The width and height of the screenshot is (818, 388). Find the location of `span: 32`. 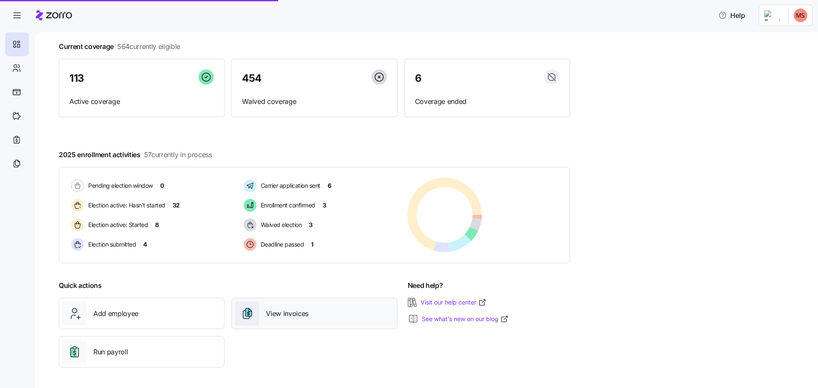

span: 32 is located at coordinates (176, 205).